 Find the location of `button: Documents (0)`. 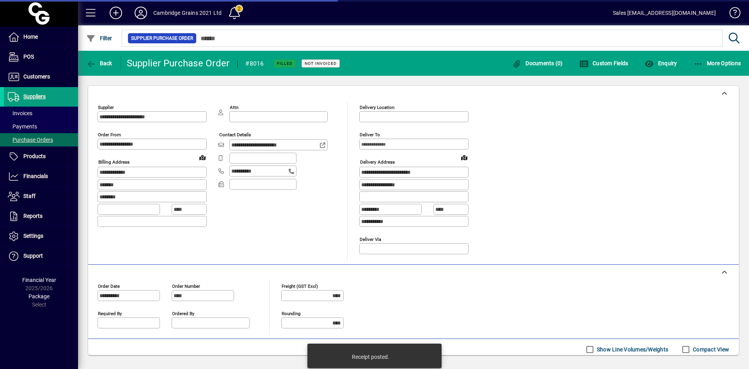

button: Documents (0) is located at coordinates (538, 63).